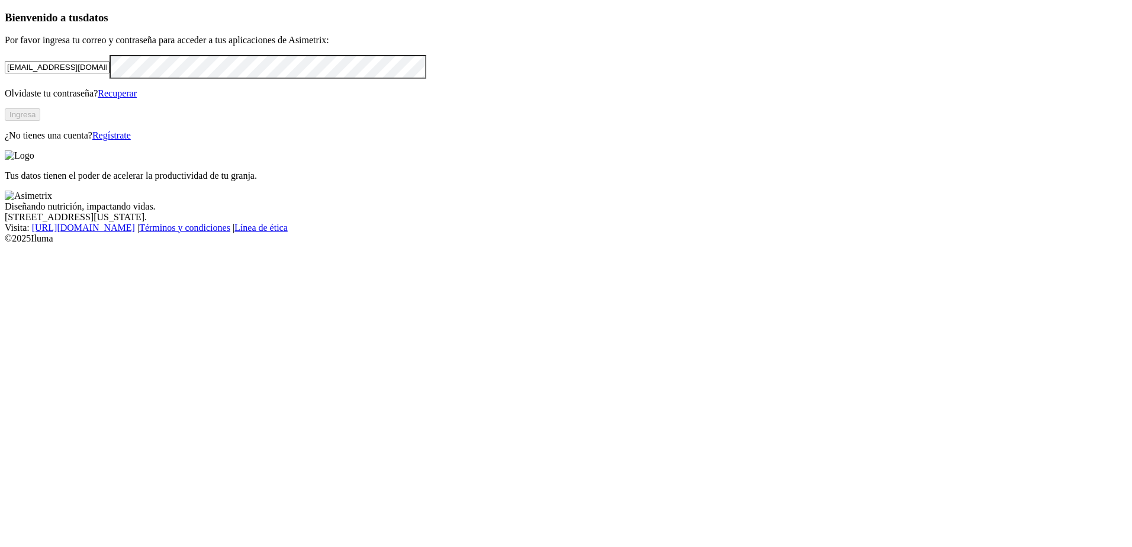  What do you see at coordinates (566, 176) in the screenshot?
I see `p: Tus datos tienen el poder de acelerar la productividad de tu granja.` at bounding box center [566, 176].